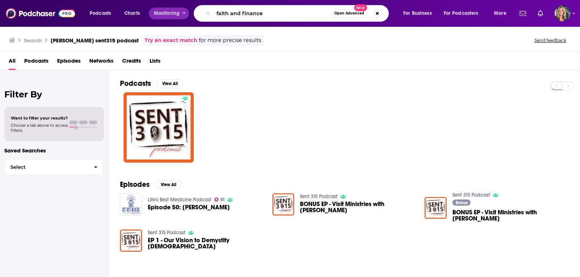 The image size is (580, 277). Describe the element at coordinates (155, 62) in the screenshot. I see `span: Lists` at that location.